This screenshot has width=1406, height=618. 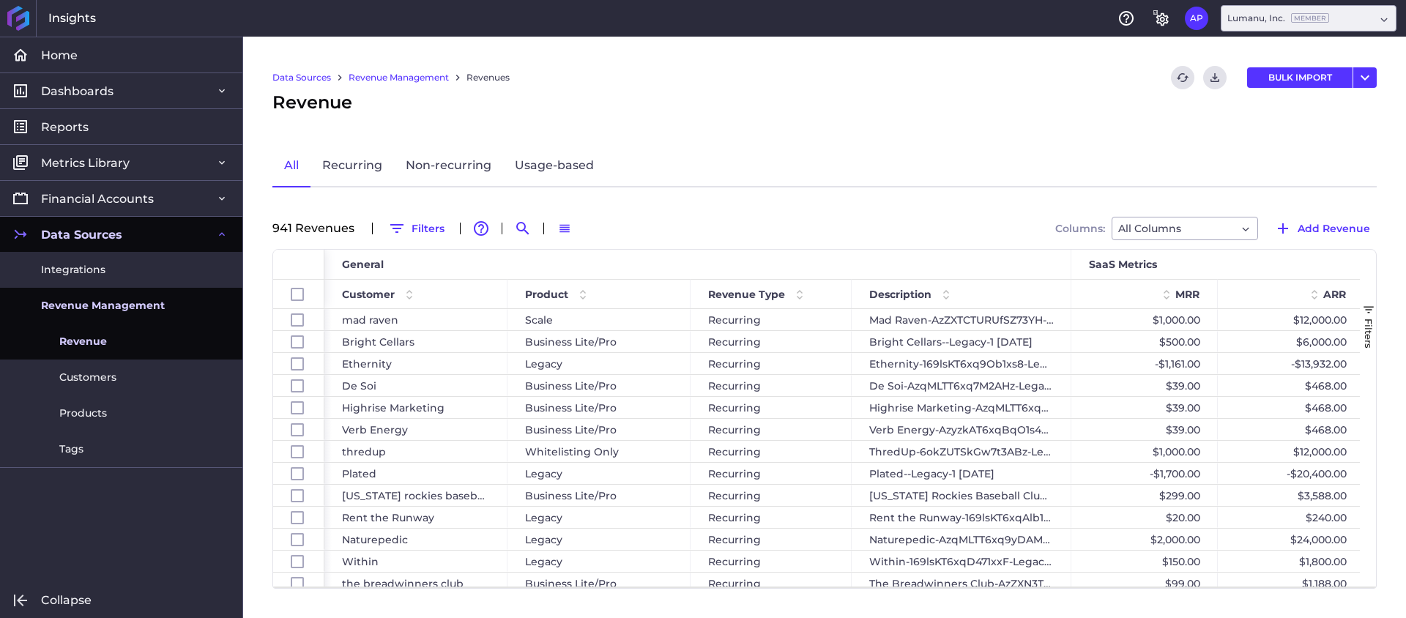 What do you see at coordinates (1291, 561) in the screenshot?
I see `div: $1,800.00` at bounding box center [1291, 561].